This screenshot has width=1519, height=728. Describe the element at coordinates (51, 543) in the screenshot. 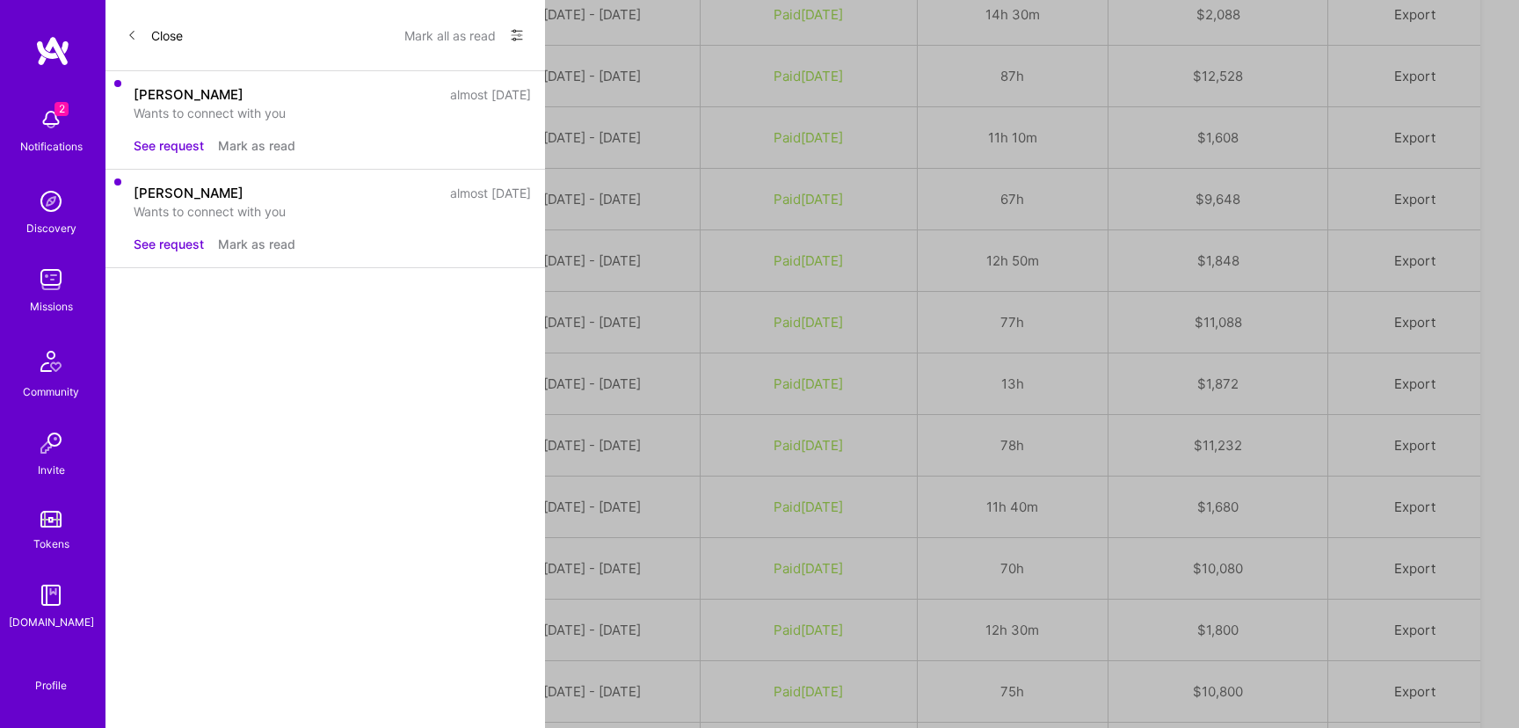

I see `div: Tokens` at that location.